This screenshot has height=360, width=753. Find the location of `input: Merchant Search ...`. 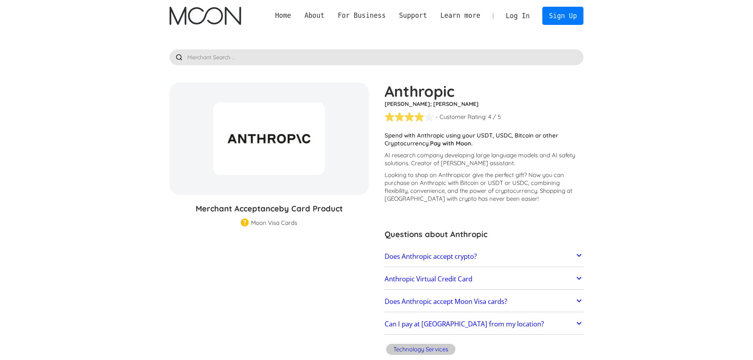

input: Merchant Search ... is located at coordinates (377, 57).